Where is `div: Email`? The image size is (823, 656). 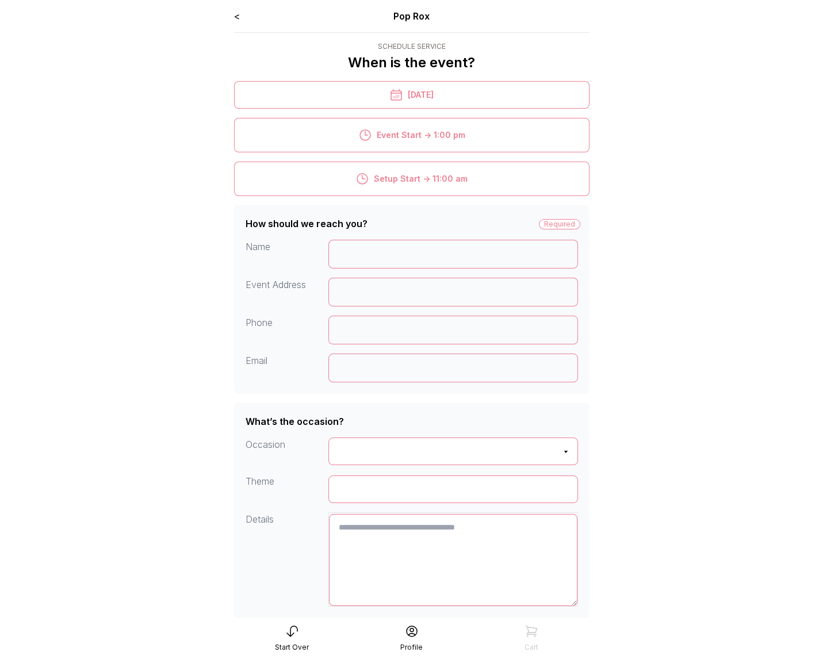
div: Email is located at coordinates (287, 368).